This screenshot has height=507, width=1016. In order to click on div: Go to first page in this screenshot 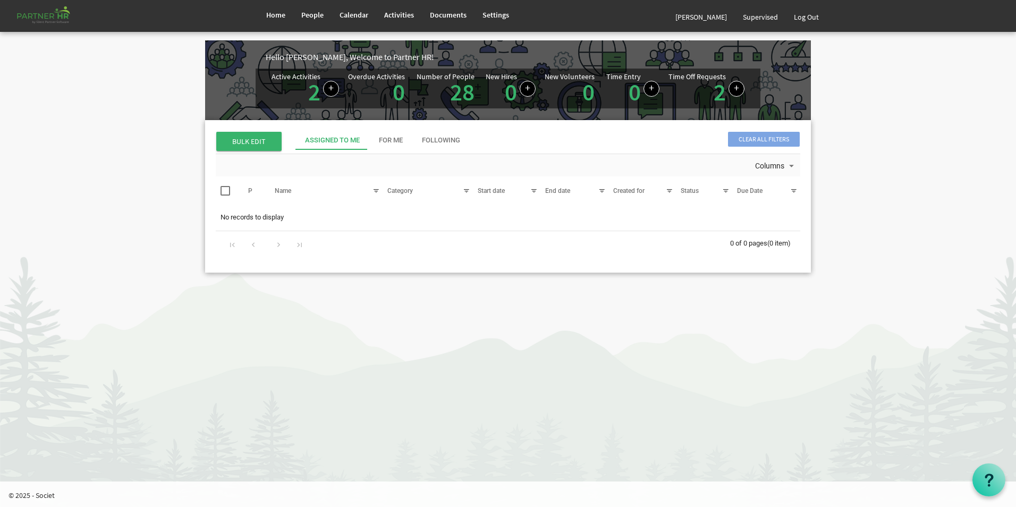, I will do `click(232, 244)`.